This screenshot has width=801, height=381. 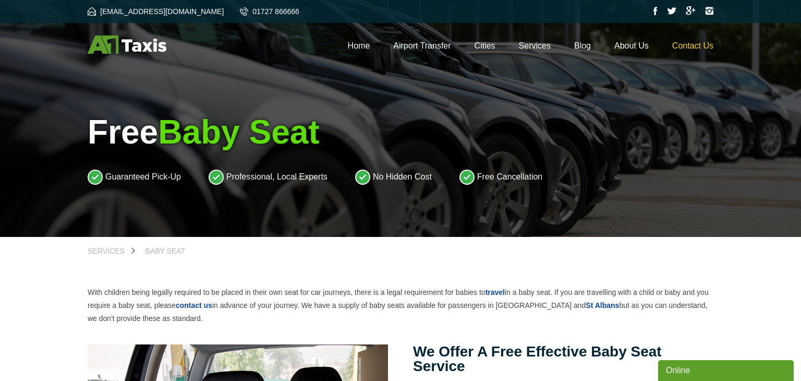 I want to click on a: travel, so click(x=495, y=292).